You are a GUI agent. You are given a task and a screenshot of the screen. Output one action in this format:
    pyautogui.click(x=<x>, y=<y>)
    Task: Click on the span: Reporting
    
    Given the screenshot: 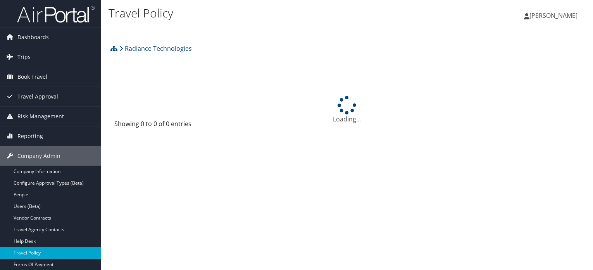 What is the action you would take?
    pyautogui.click(x=30, y=136)
    